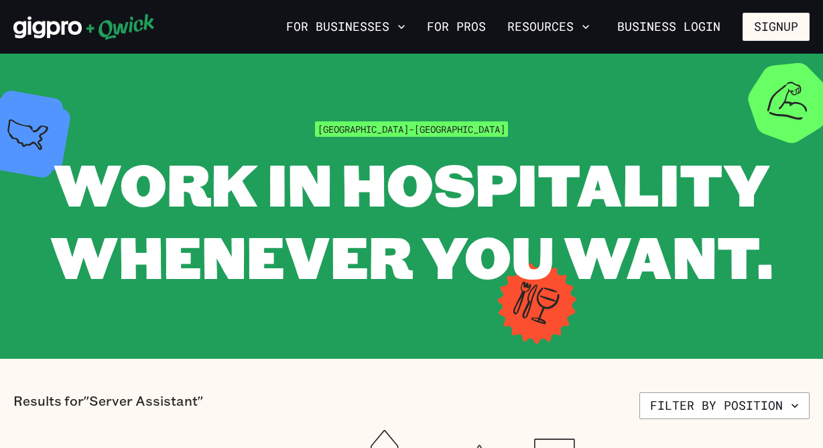  Describe the element at coordinates (108, 405) in the screenshot. I see `p: Results for "Server Assistant"` at that location.